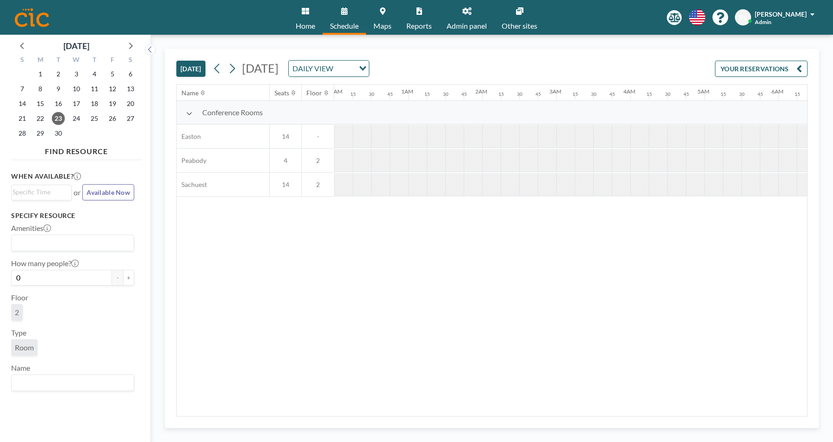  Describe the element at coordinates (73, 216) in the screenshot. I see `h3: Specify resource` at that location.